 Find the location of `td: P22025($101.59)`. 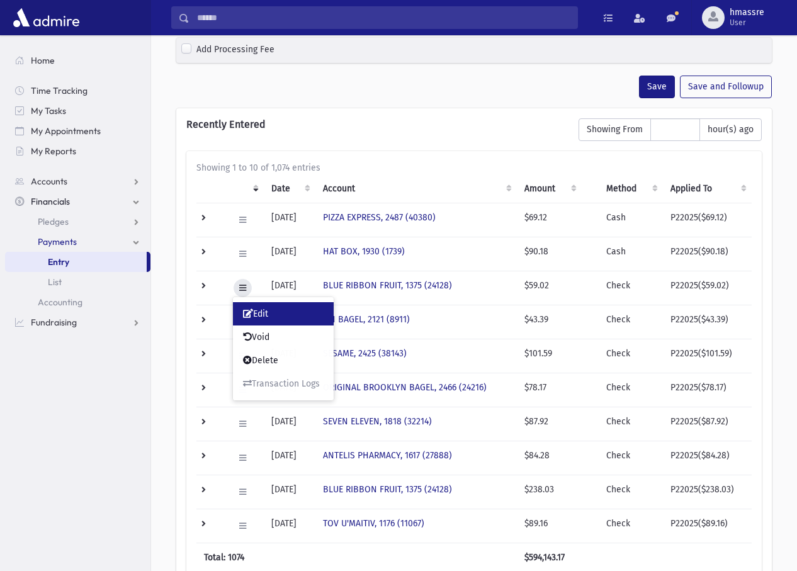

td: P22025($101.59) is located at coordinates (707, 356).